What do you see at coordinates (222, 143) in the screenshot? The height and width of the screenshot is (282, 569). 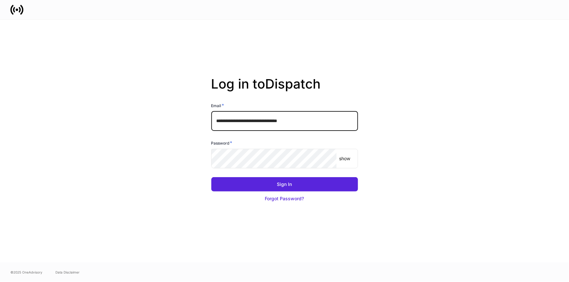 I see `h6: Password` at bounding box center [222, 143].